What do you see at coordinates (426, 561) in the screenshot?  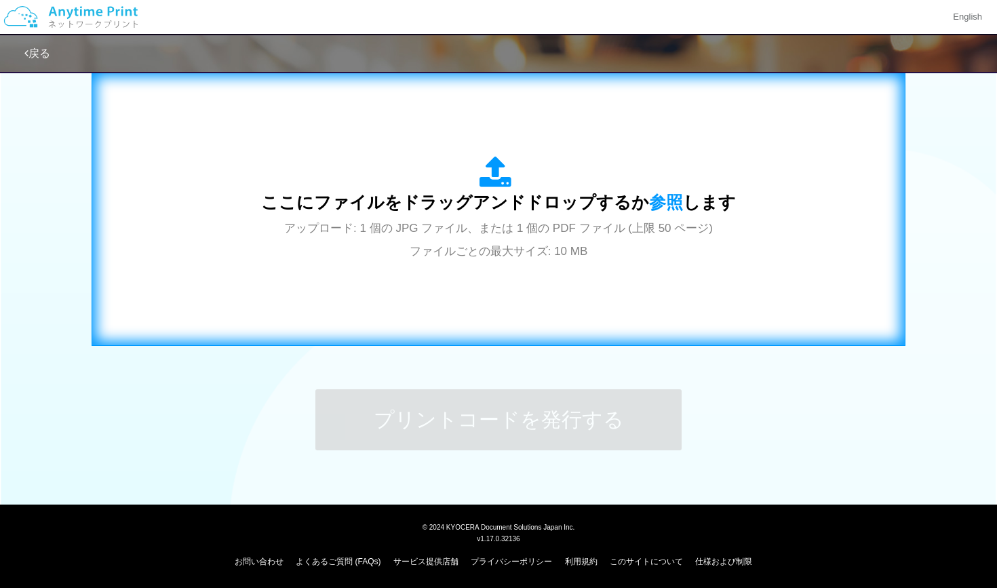 I see `a: サービス提供店舗` at bounding box center [426, 561].